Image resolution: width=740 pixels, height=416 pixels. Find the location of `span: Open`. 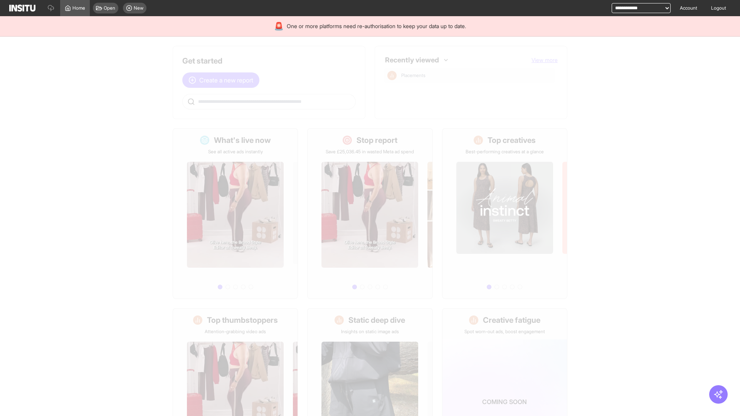

span: Open is located at coordinates (109, 8).